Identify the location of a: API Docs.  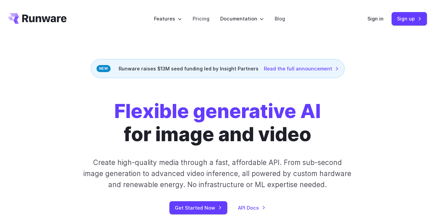
(252, 208).